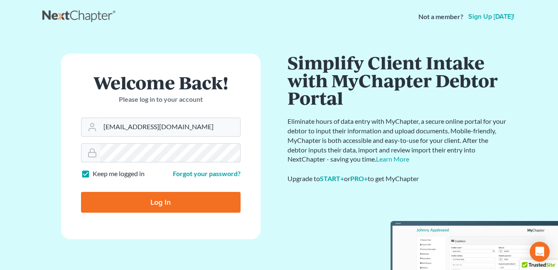  I want to click on input: Log In, so click(161, 202).